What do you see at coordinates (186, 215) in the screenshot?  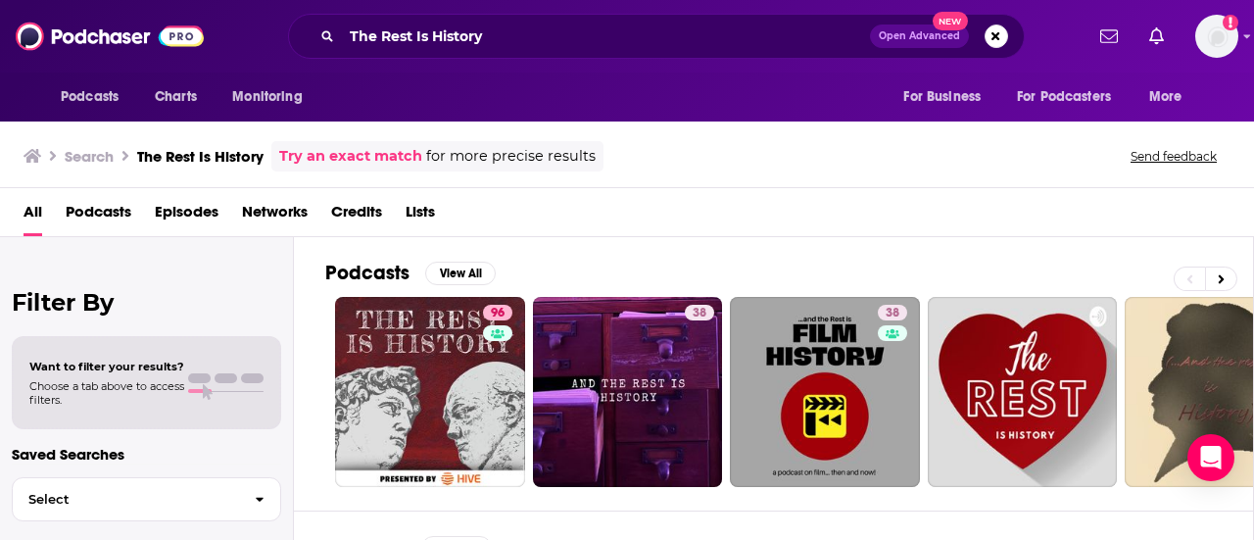 I see `a: Episodes` at bounding box center [186, 215].